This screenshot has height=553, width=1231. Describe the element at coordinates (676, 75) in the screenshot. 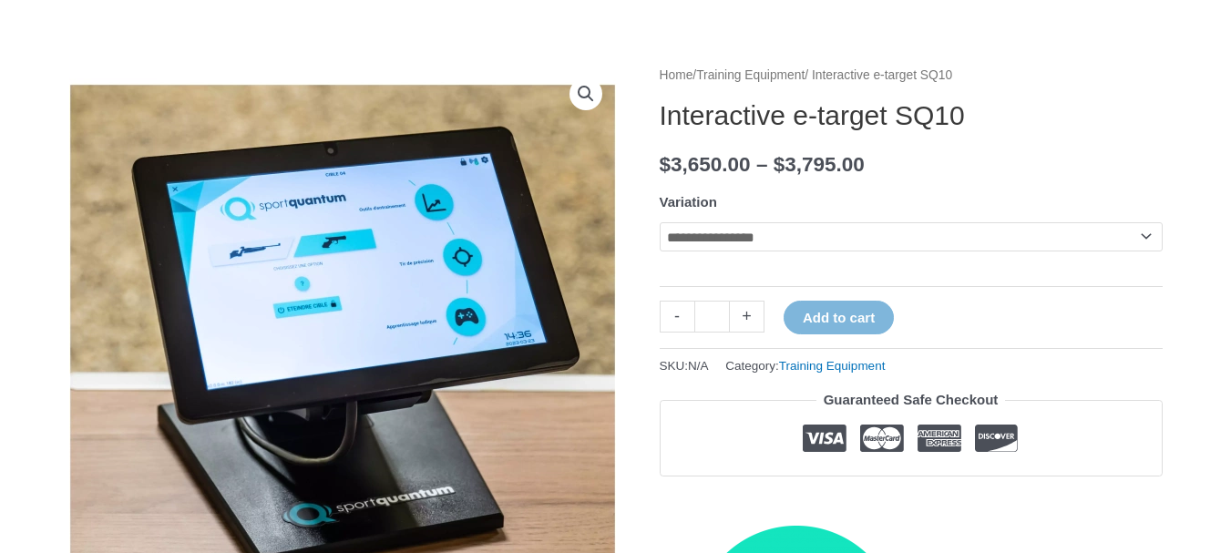

I see `a: Home` at that location.